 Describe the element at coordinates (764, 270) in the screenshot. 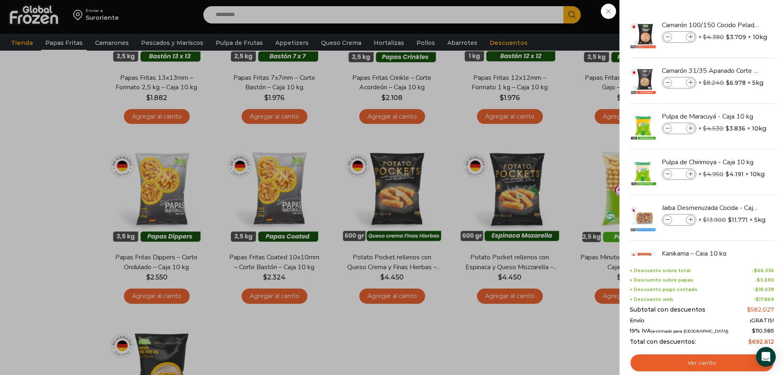

I see `bdi: 66.336` at that location.